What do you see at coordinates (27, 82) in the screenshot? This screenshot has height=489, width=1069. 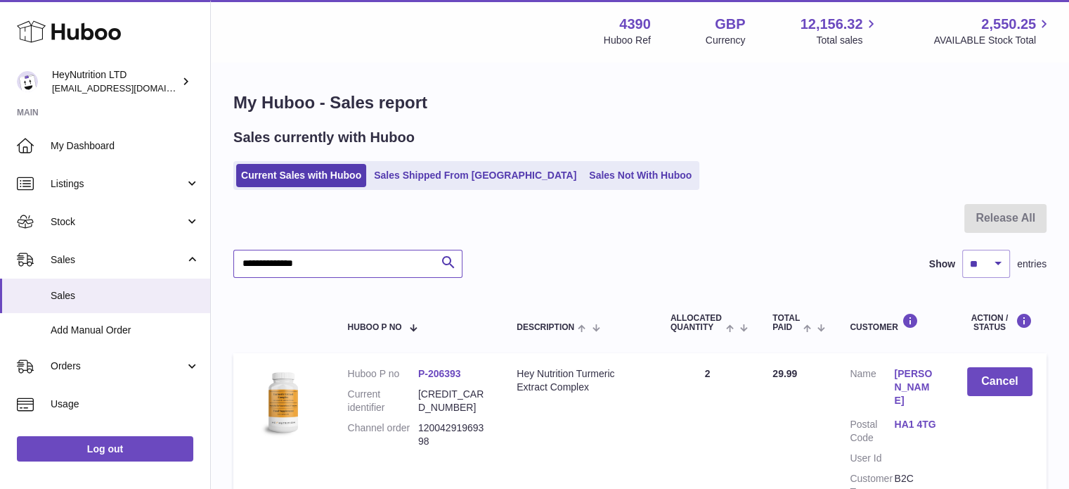 I see `img: info@heynutrition.com` at bounding box center [27, 82].